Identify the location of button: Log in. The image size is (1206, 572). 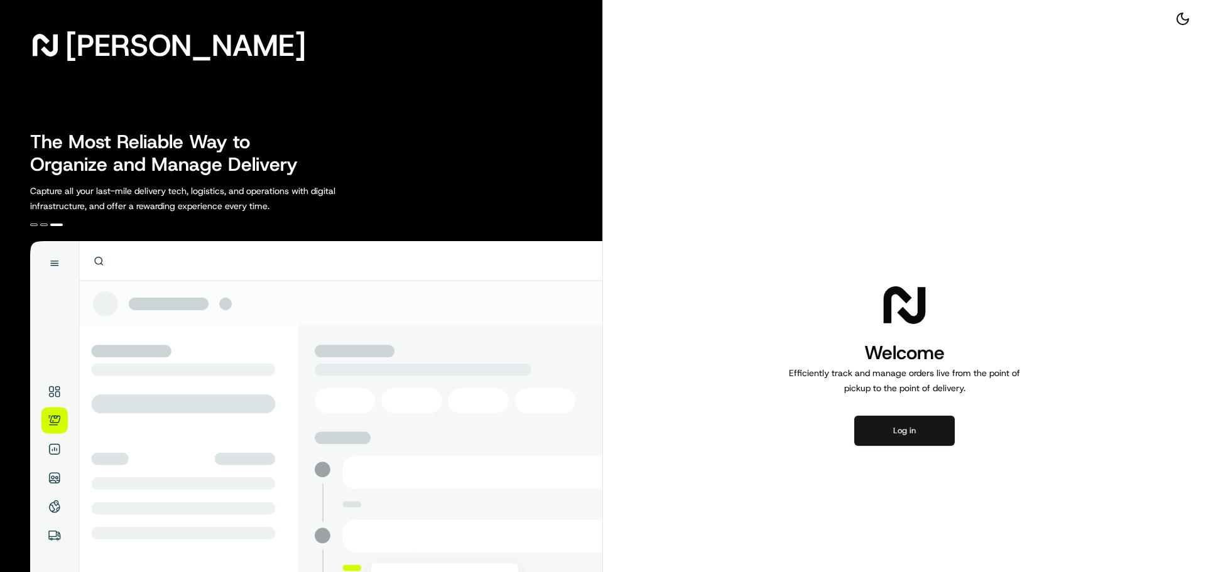
(905, 431).